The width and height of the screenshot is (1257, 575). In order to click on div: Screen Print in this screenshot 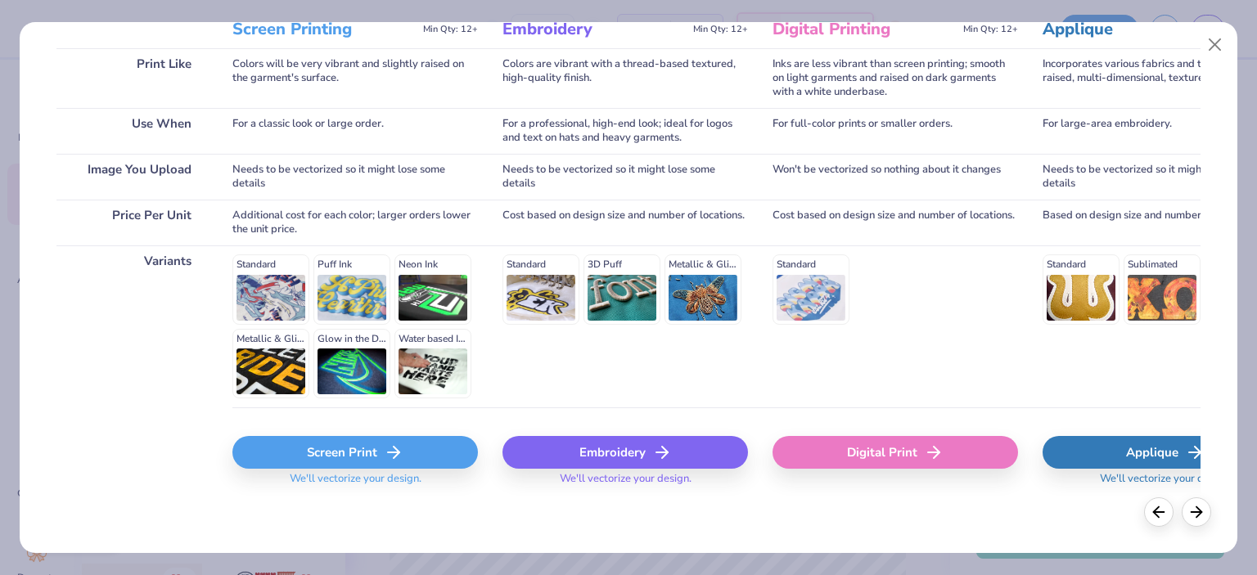, I will do `click(355, 453)`.